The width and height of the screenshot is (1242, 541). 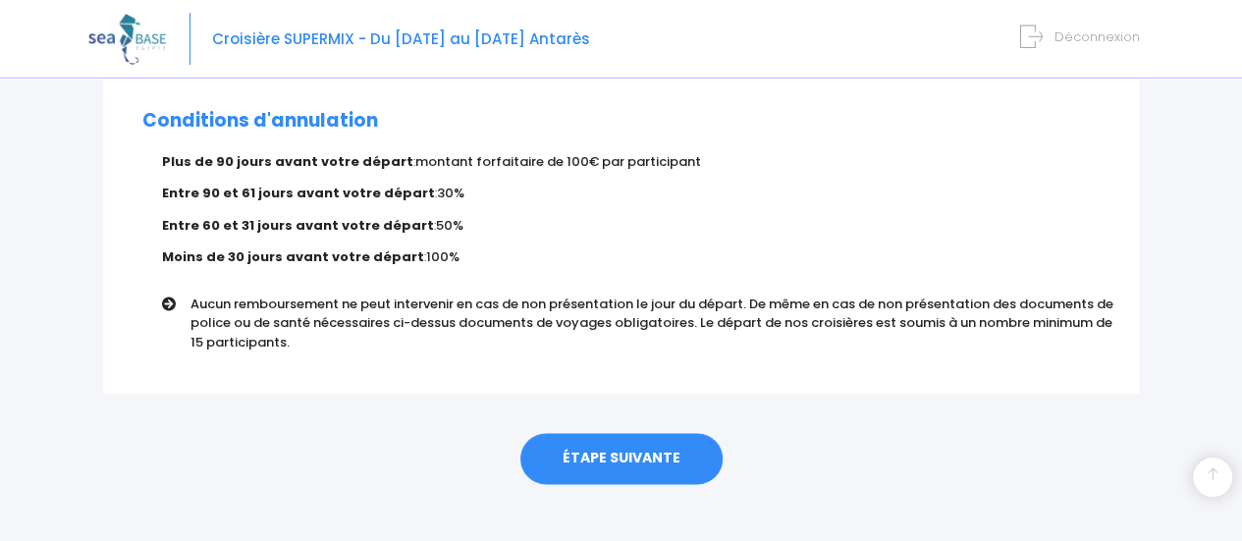 What do you see at coordinates (443, 256) in the screenshot?
I see `span: 100%` at bounding box center [443, 256].